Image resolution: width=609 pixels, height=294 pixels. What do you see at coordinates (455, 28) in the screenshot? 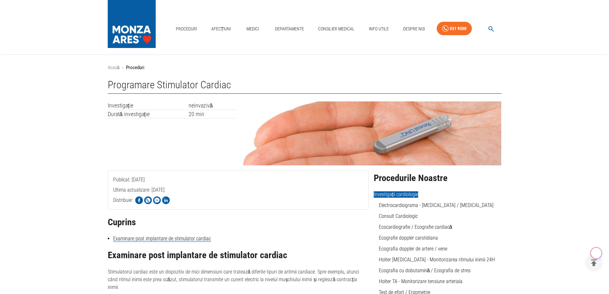
I see `a: 031 9300` at bounding box center [455, 28].